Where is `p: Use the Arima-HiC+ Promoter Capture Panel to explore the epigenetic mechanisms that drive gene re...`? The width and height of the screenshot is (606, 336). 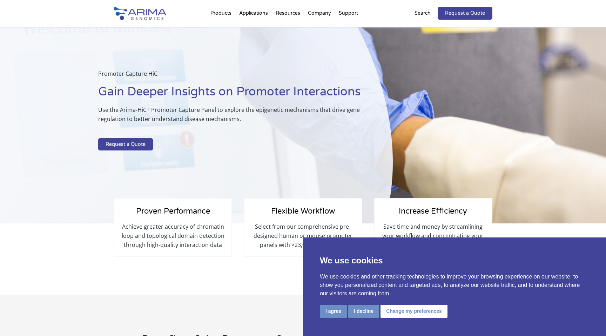 p: Use the Arima-HiC+ Promoter Capture Panel to explore the epigenetic mechanisms that drive gene re... is located at coordinates (242, 117).